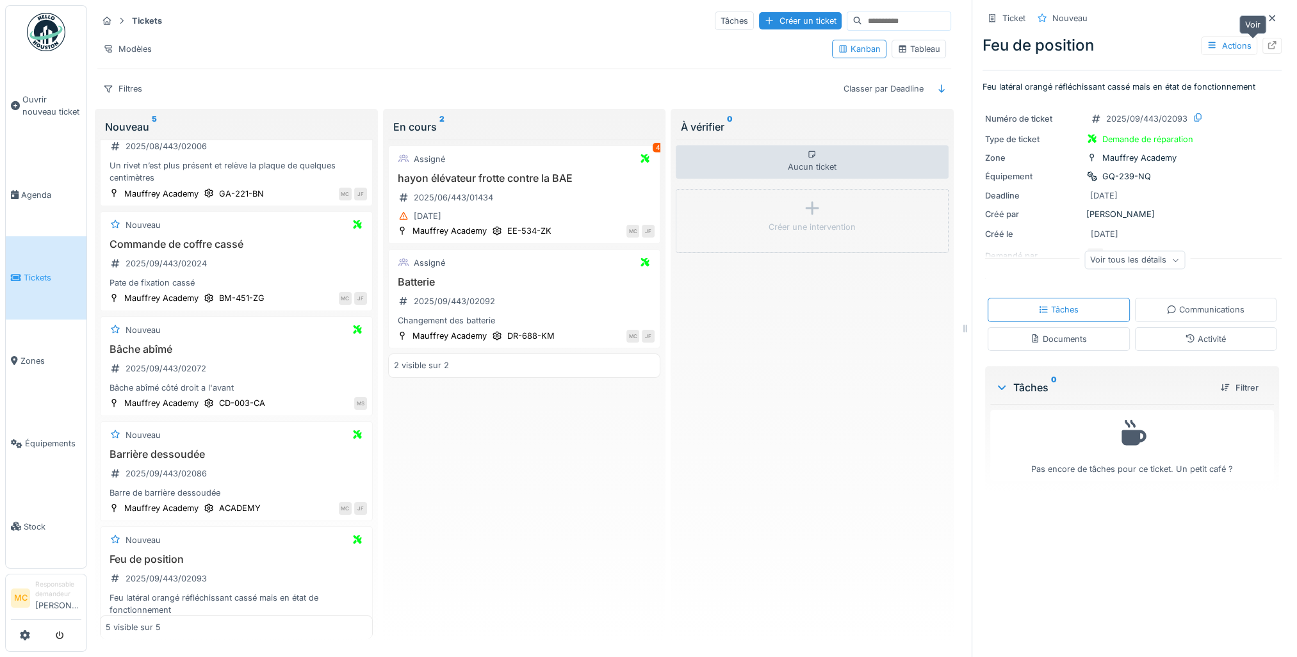 The image size is (1297, 657). Describe the element at coordinates (147, 21) in the screenshot. I see `strong: Tickets` at that location.